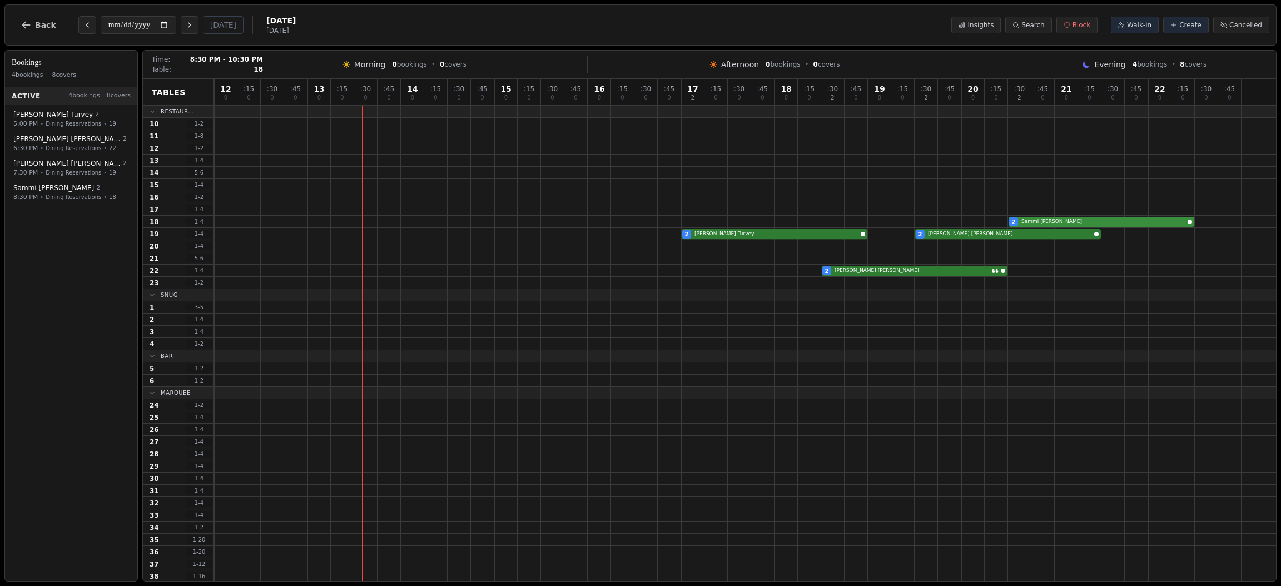 This screenshot has width=1281, height=586. I want to click on span: 23, so click(154, 283).